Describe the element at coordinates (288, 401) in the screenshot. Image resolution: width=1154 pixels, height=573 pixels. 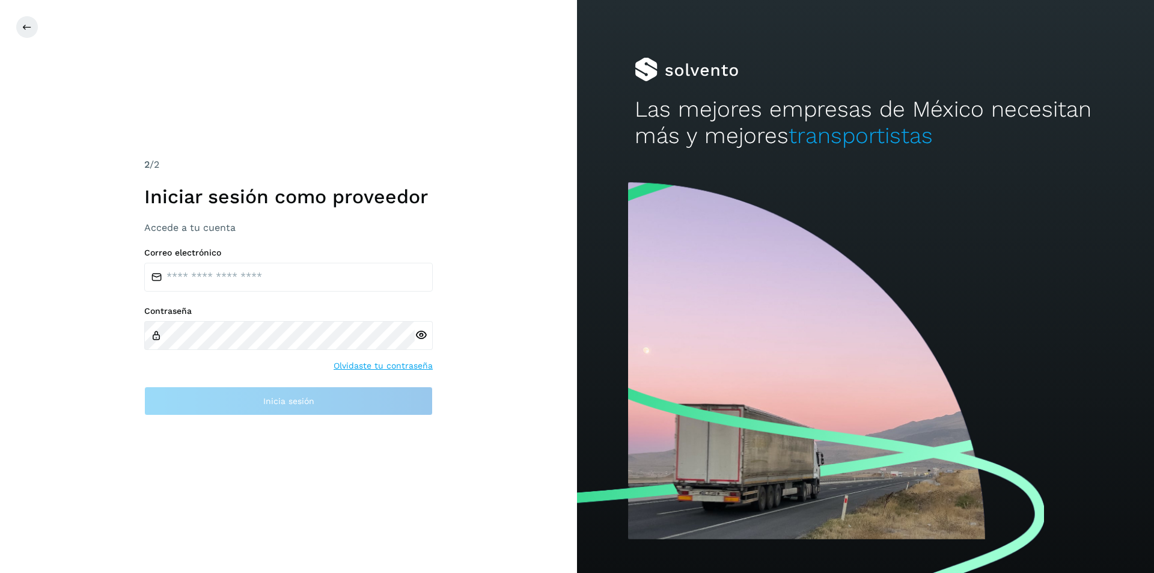
I see `button: Inicia sesión` at that location.